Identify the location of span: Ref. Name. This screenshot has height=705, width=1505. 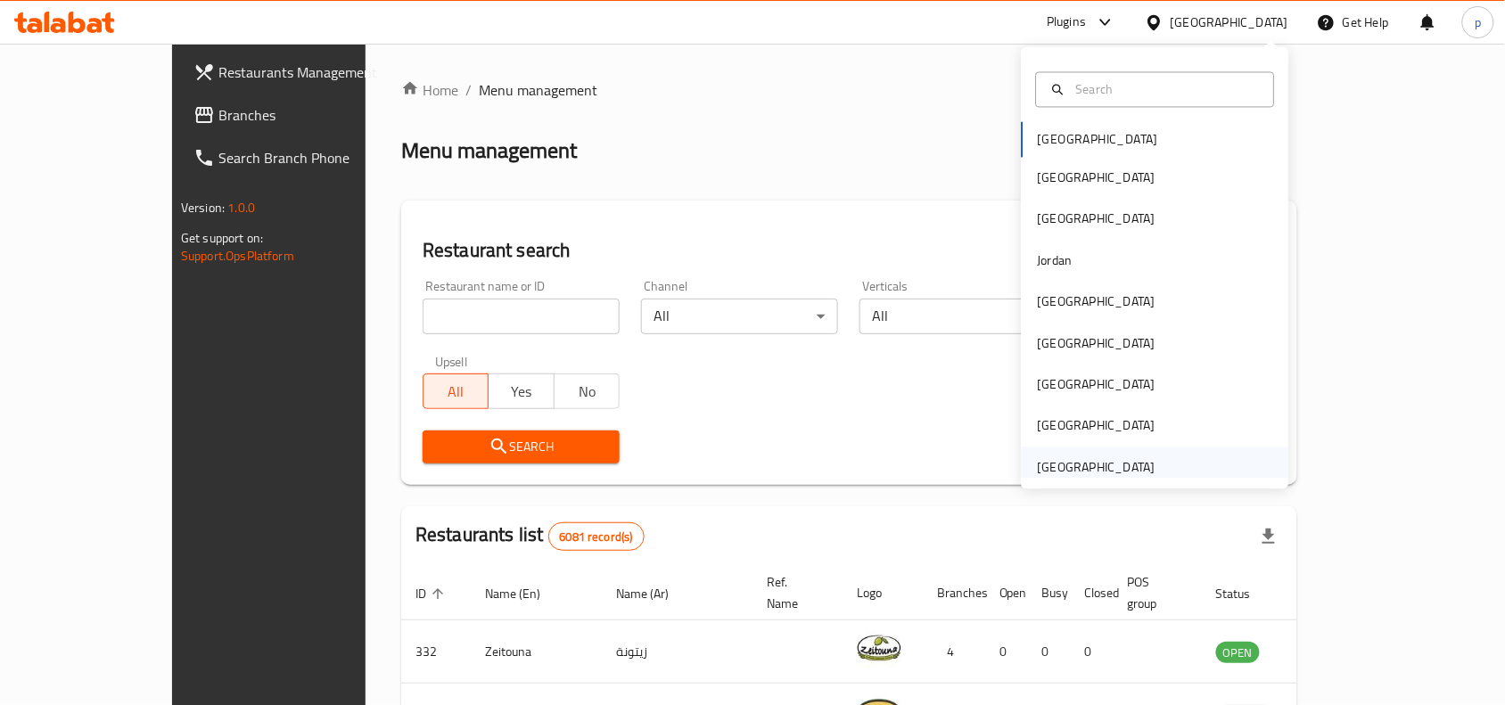
(794, 593).